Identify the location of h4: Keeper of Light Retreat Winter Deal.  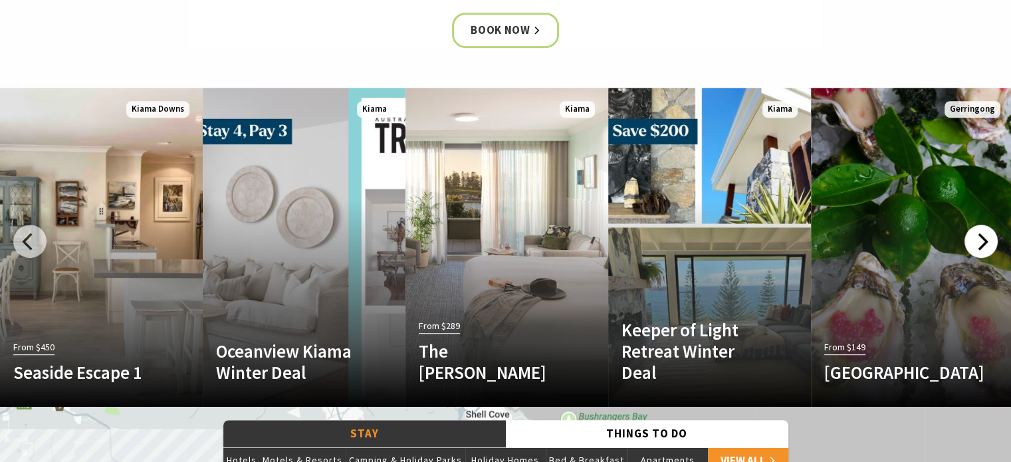
(694, 351).